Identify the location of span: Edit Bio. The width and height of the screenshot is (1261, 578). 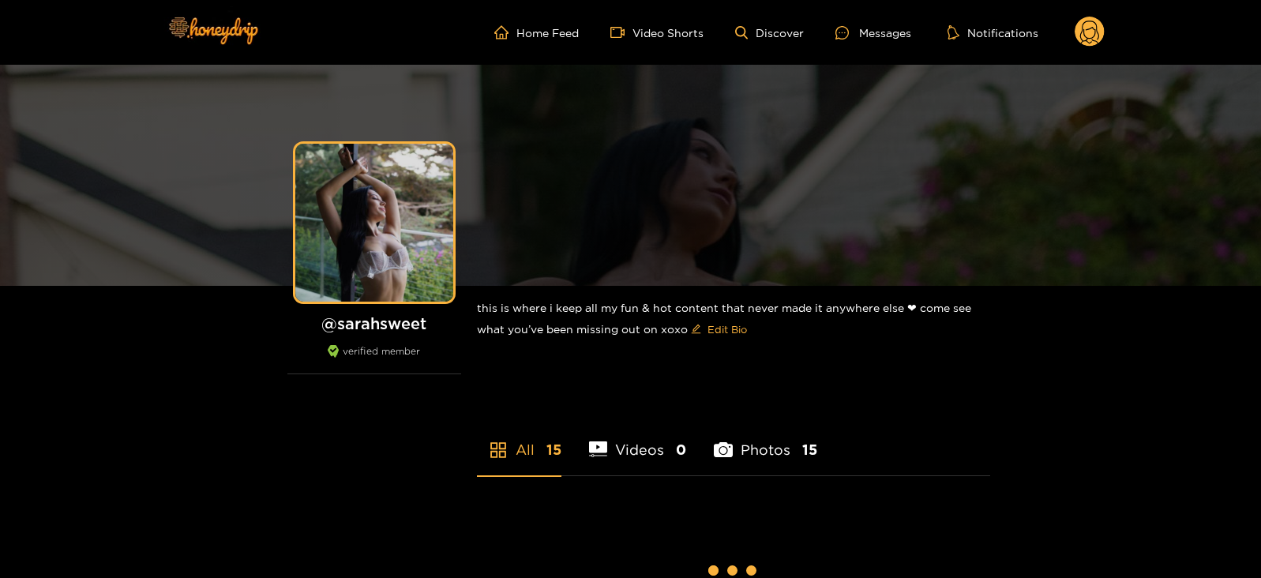
(727, 329).